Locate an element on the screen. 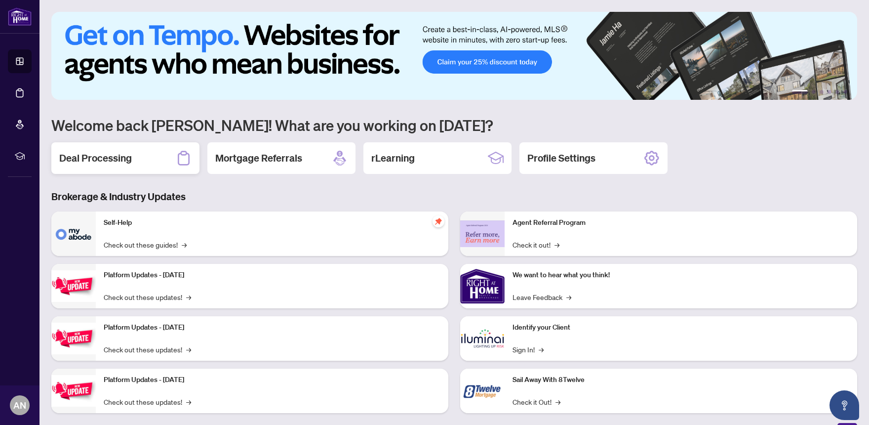  a: Leave Feedback→ is located at coordinates (542, 297).